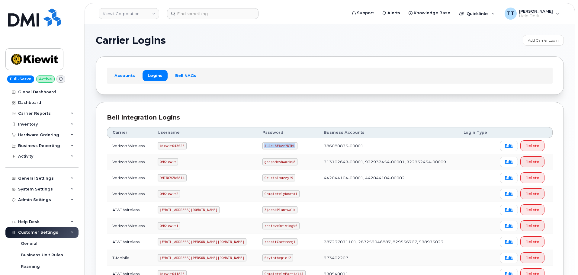  I want to click on td: 786080835-00001, so click(388, 146).